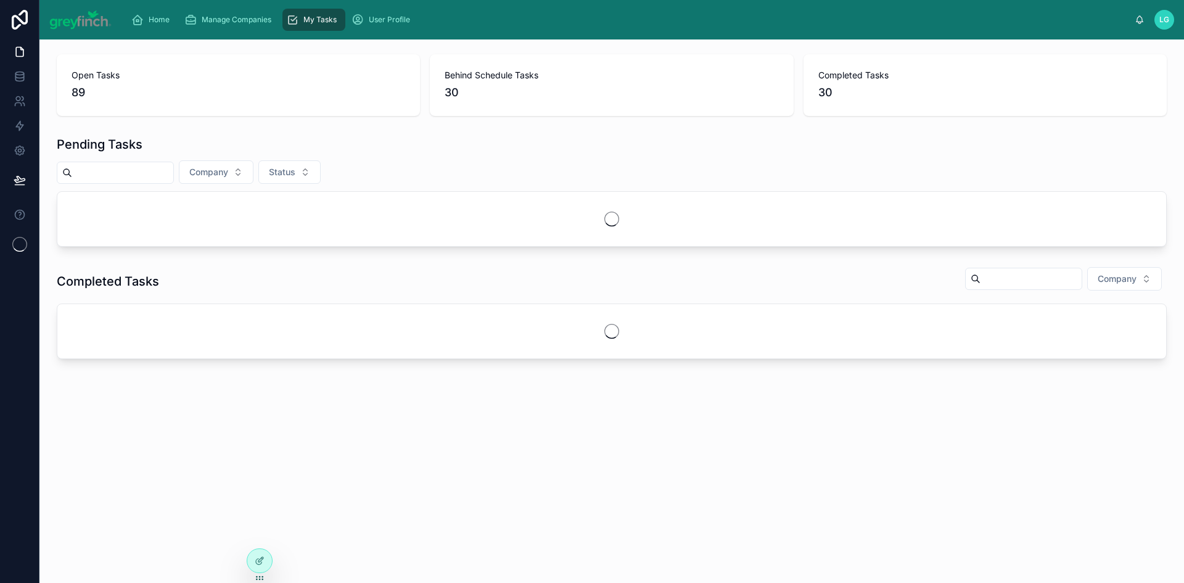 Image resolution: width=1184 pixels, height=583 pixels. I want to click on span: Status, so click(282, 172).